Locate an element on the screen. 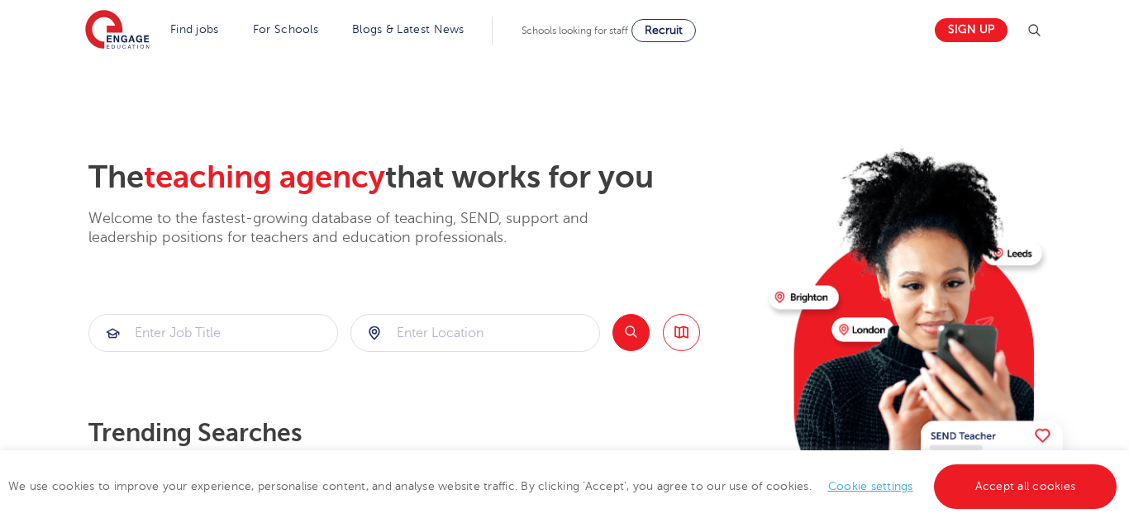  a: For Schools is located at coordinates (285, 29).